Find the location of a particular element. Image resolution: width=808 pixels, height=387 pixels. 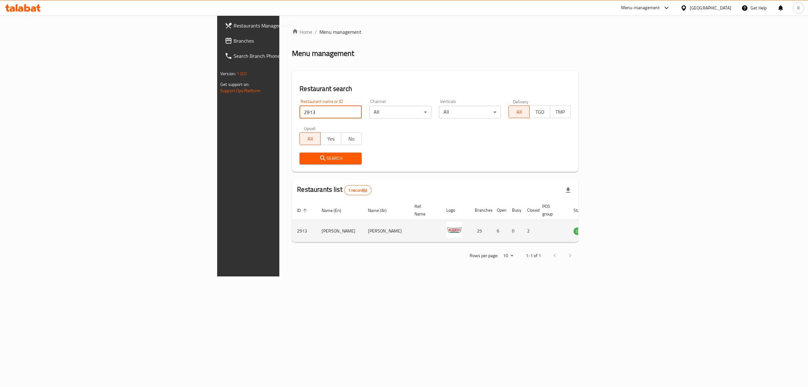

span: No is located at coordinates (351, 139).